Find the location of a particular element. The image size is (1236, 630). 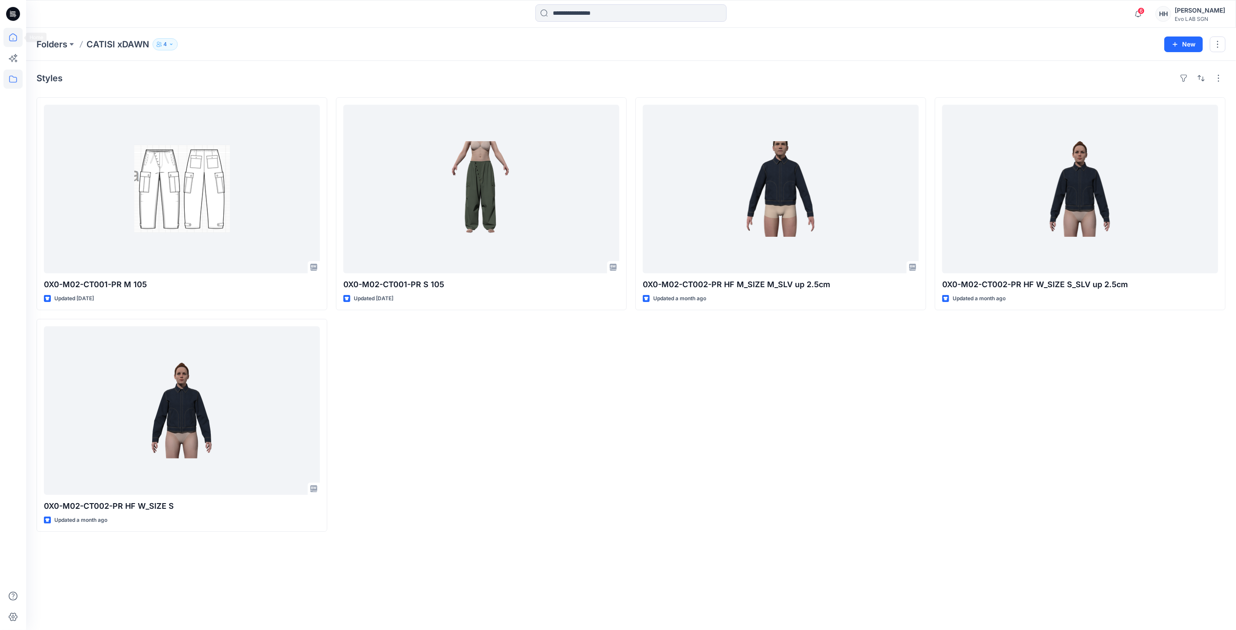

button: 4 is located at coordinates (165, 44).